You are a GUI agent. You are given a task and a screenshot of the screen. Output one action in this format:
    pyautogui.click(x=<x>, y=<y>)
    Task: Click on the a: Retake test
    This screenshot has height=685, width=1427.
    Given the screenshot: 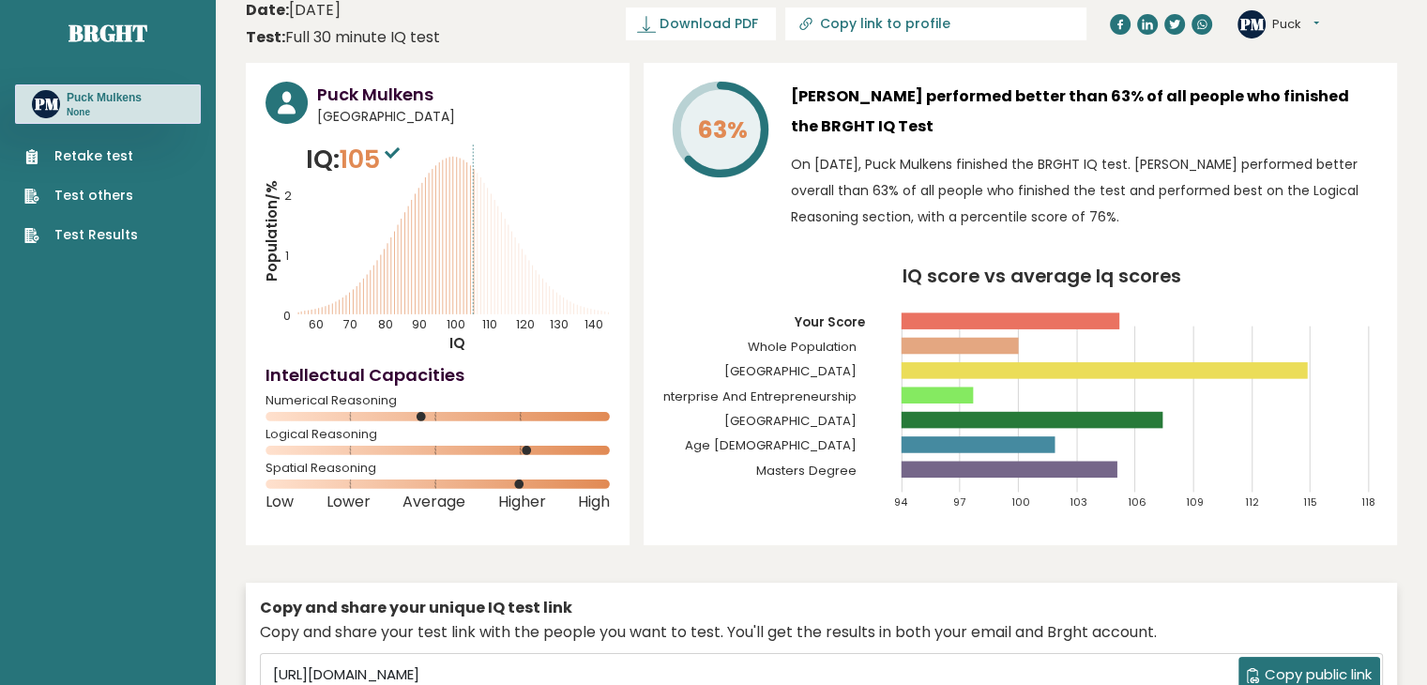 What is the action you would take?
    pyautogui.click(x=81, y=156)
    